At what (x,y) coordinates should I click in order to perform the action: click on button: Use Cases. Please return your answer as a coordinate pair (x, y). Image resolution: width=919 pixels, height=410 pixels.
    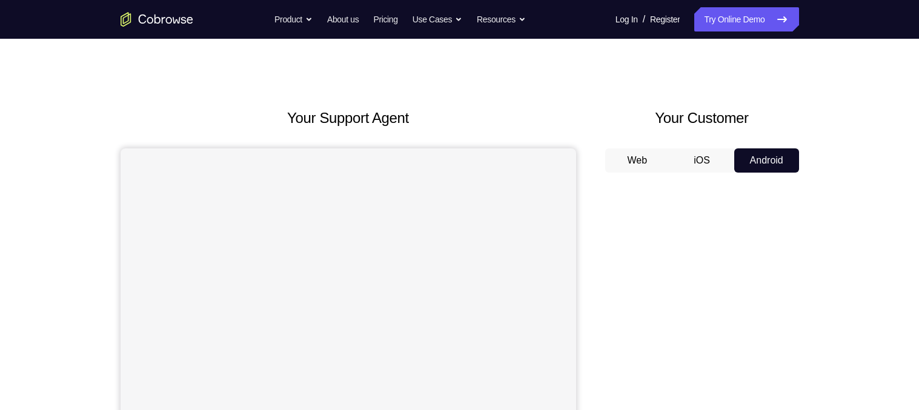
    Looking at the image, I should click on (437, 19).